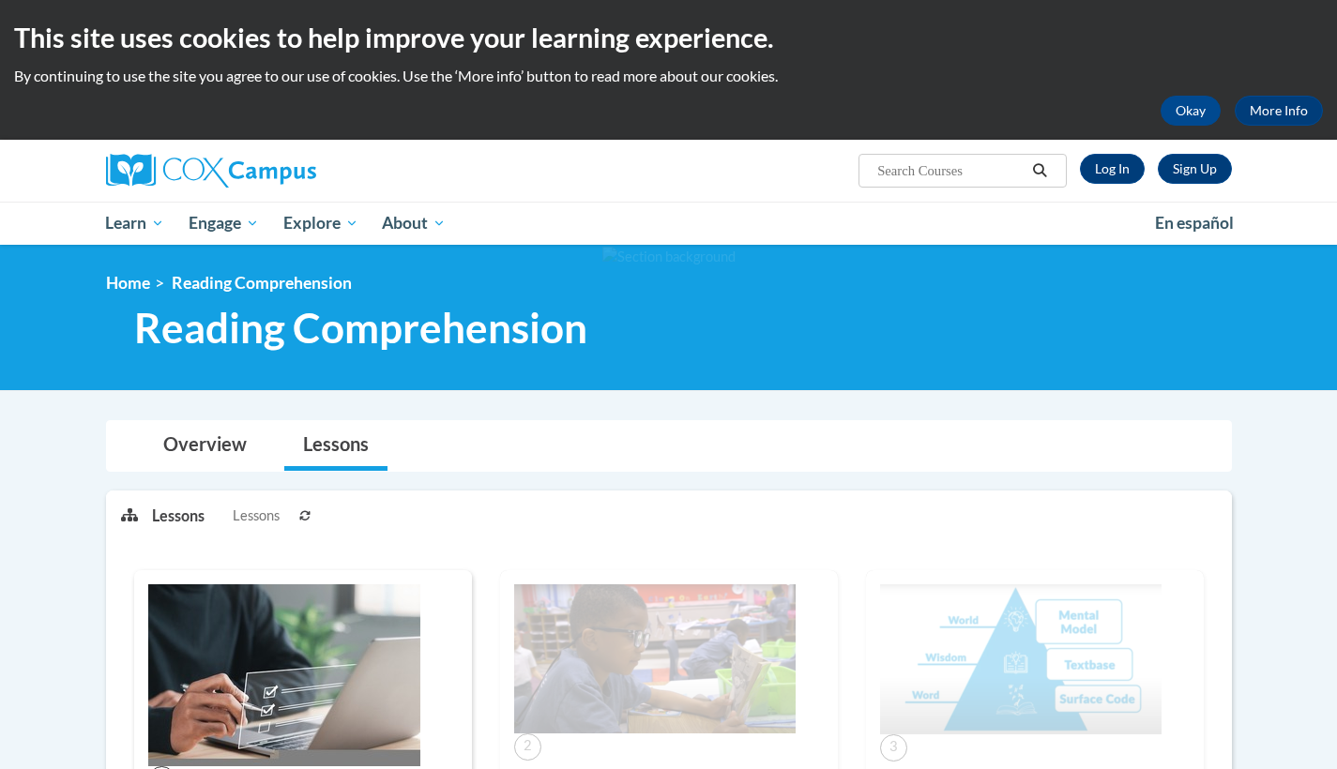 The image size is (1337, 769). I want to click on img: Section background, so click(669, 257).